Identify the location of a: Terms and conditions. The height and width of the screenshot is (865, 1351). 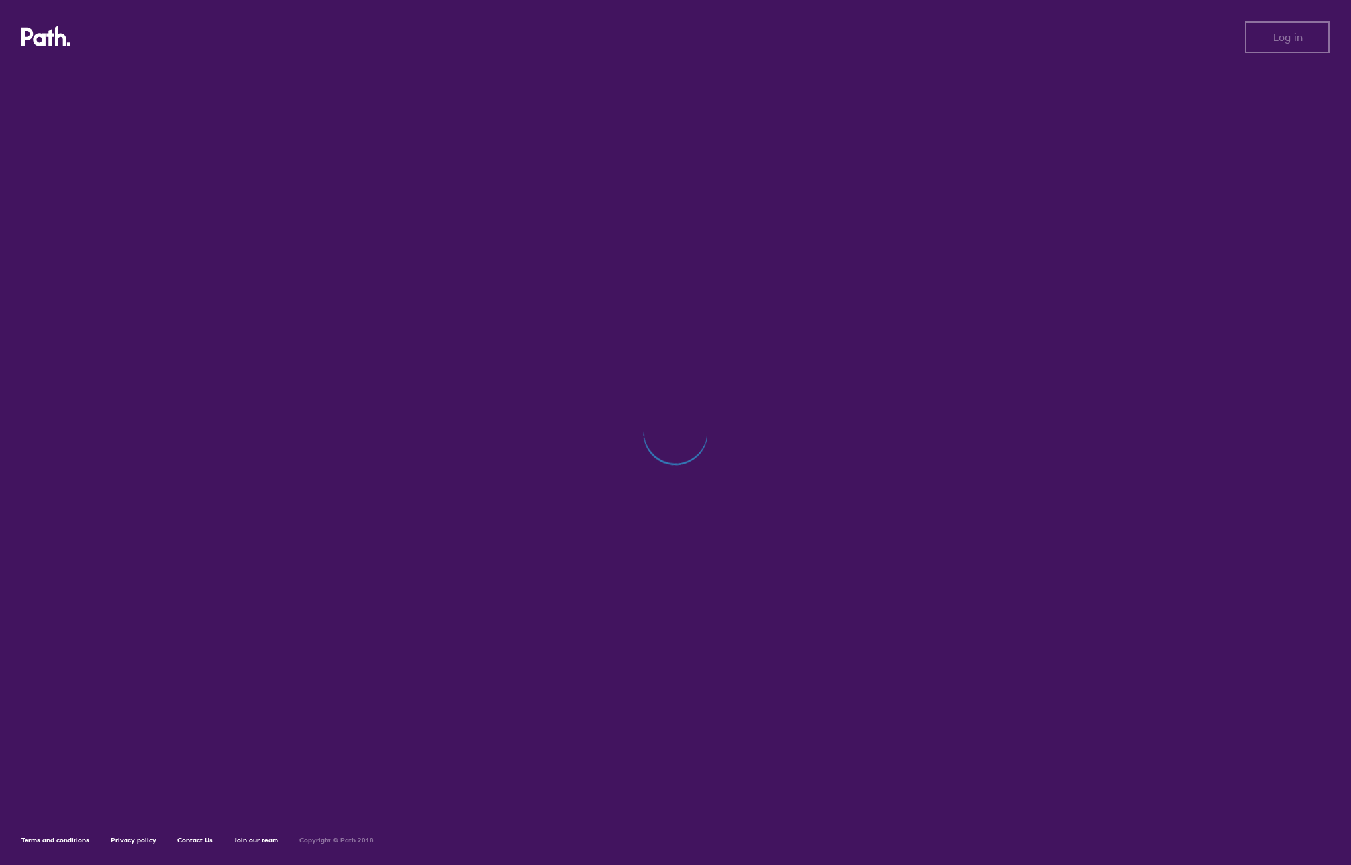
(55, 840).